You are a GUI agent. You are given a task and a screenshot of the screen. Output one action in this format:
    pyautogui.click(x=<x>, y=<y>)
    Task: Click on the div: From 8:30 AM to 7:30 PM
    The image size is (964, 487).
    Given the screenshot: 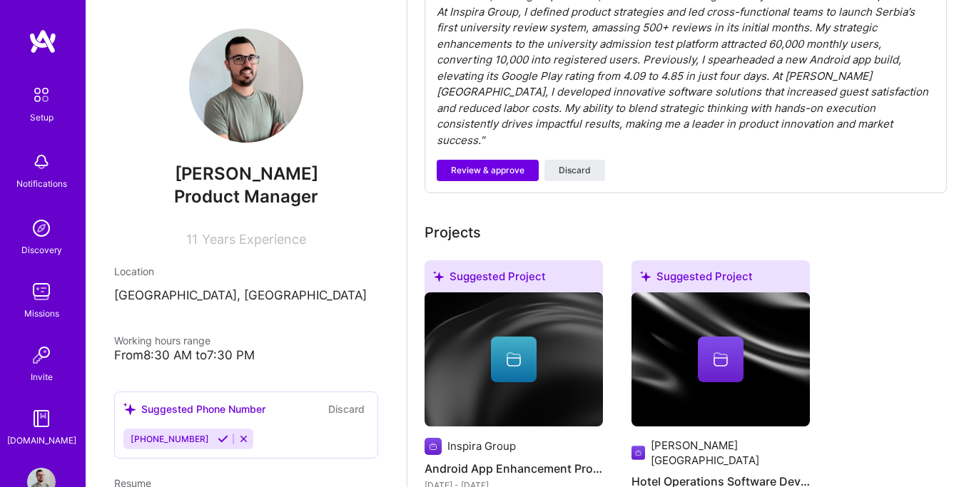 What is the action you would take?
    pyautogui.click(x=246, y=355)
    